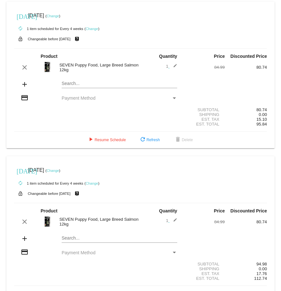  What do you see at coordinates (184, 140) in the screenshot?
I see `span: Delete` at bounding box center [184, 140].